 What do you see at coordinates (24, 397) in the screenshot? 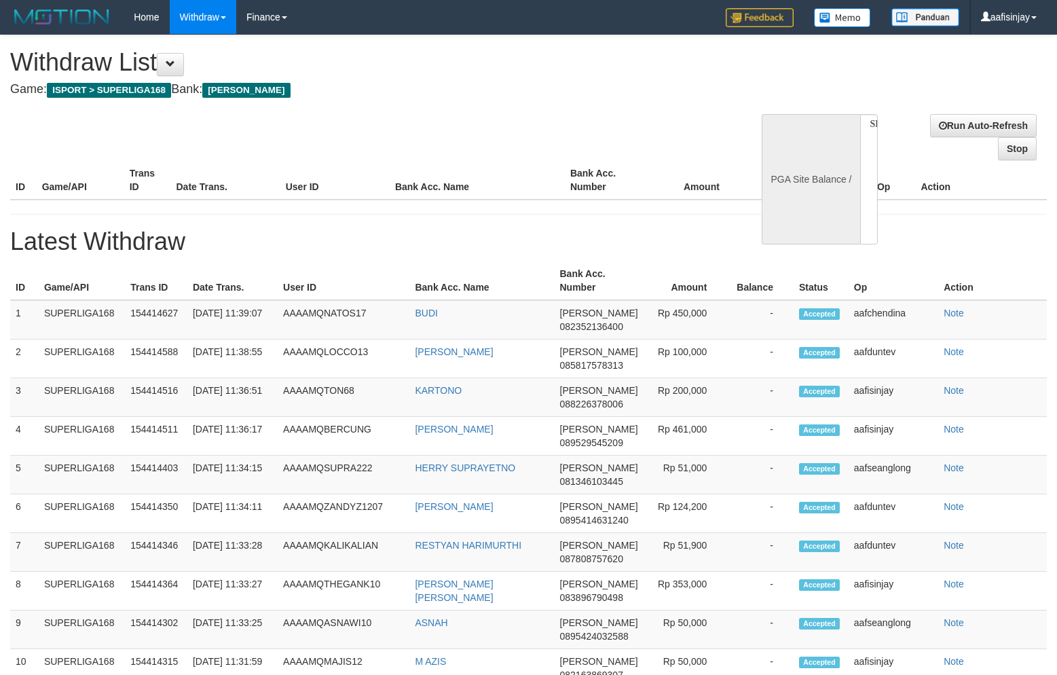
I see `td: 3` at bounding box center [24, 397].